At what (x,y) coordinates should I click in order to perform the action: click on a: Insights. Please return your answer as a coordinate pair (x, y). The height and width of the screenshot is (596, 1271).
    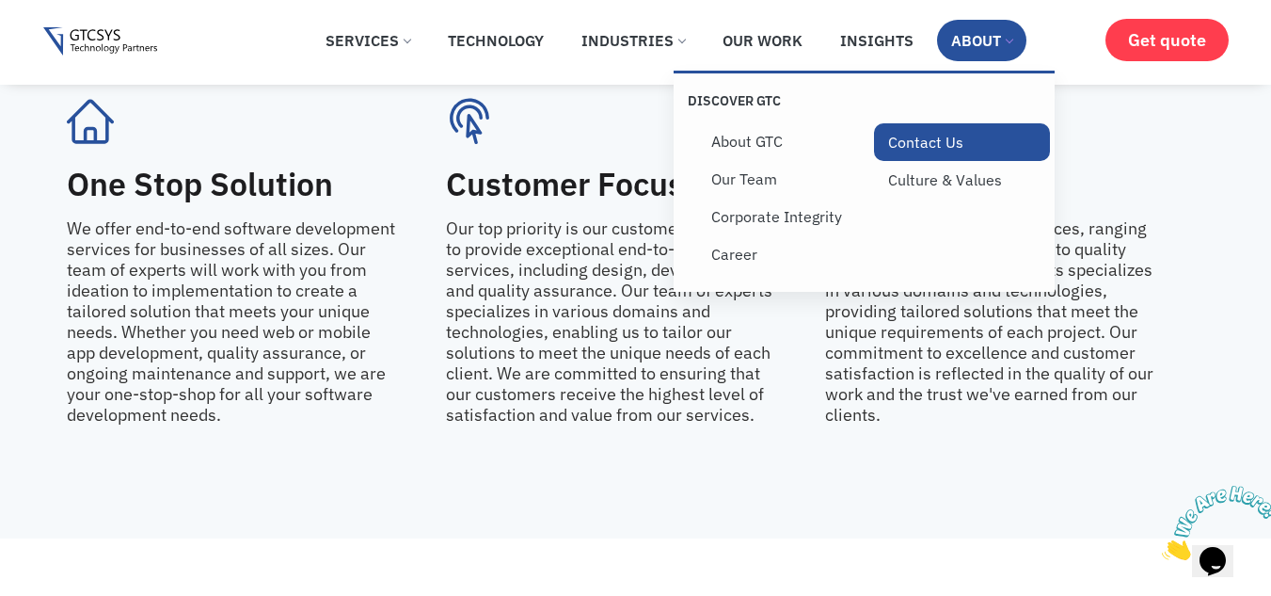
    Looking at the image, I should click on (877, 40).